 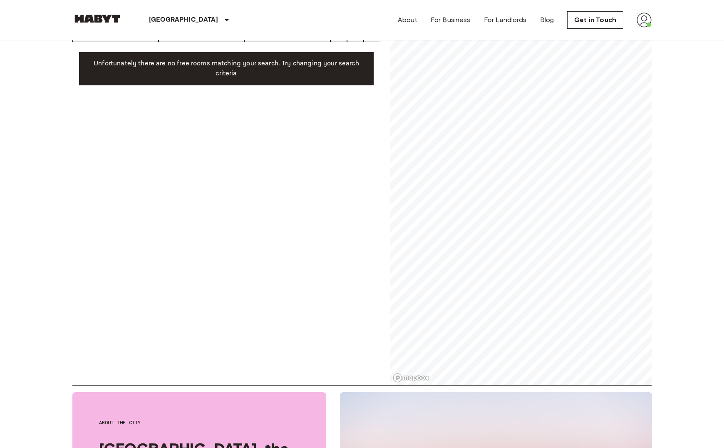 What do you see at coordinates (505, 20) in the screenshot?
I see `a: For Landlords` at bounding box center [505, 20].